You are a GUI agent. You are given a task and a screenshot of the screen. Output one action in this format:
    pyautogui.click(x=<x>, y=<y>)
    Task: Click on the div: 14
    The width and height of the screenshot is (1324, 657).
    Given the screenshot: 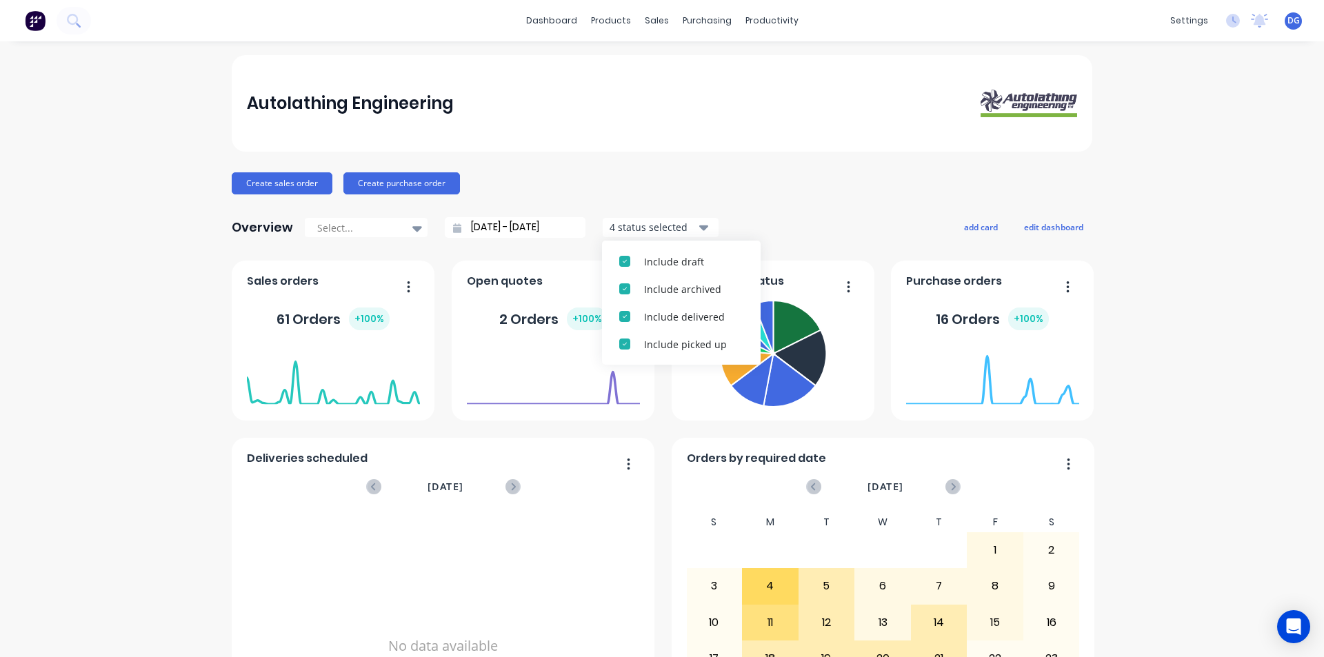 What is the action you would take?
    pyautogui.click(x=939, y=623)
    